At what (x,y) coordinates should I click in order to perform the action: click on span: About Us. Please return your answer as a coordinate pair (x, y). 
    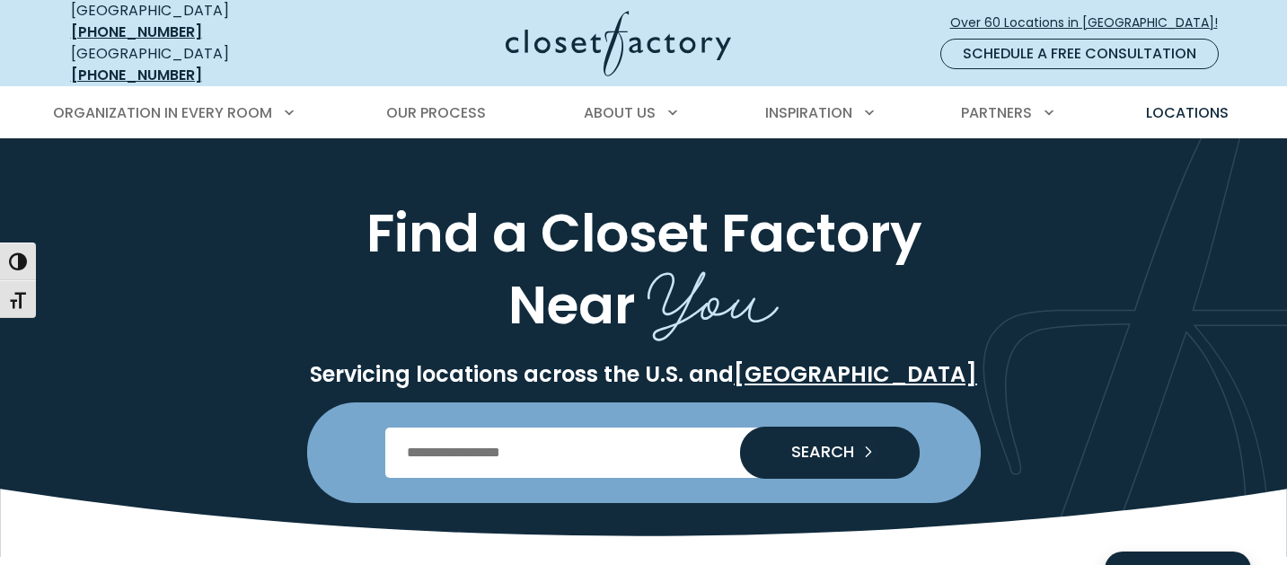
    Looking at the image, I should click on (620, 112).